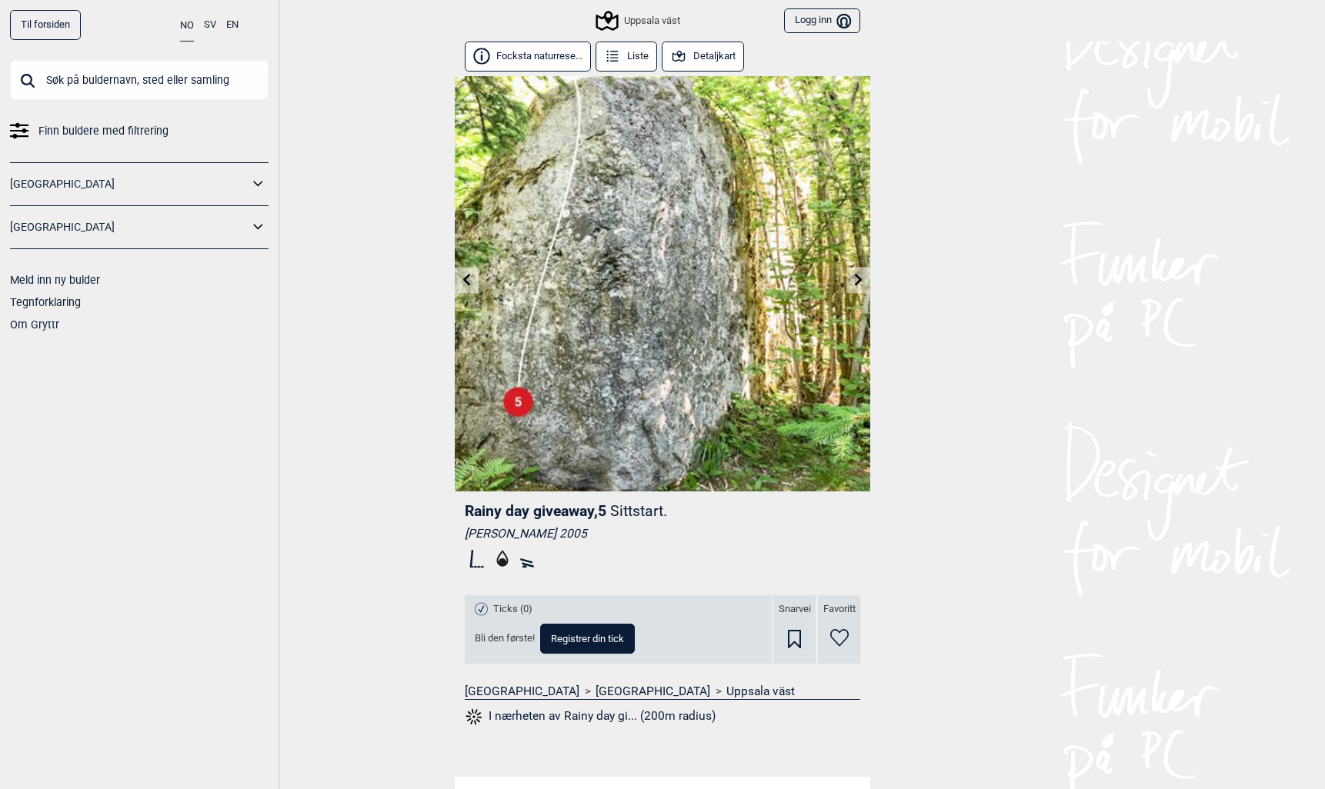  Describe the element at coordinates (590, 717) in the screenshot. I see `button: I nærheten av Rainy day gi... (200m radius)` at that location.